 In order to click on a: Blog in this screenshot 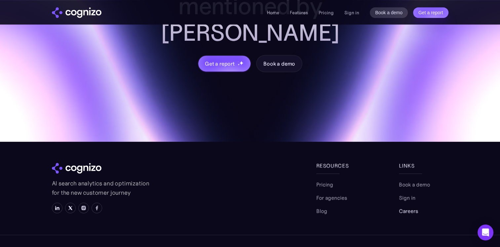, I will do `click(322, 211)`.